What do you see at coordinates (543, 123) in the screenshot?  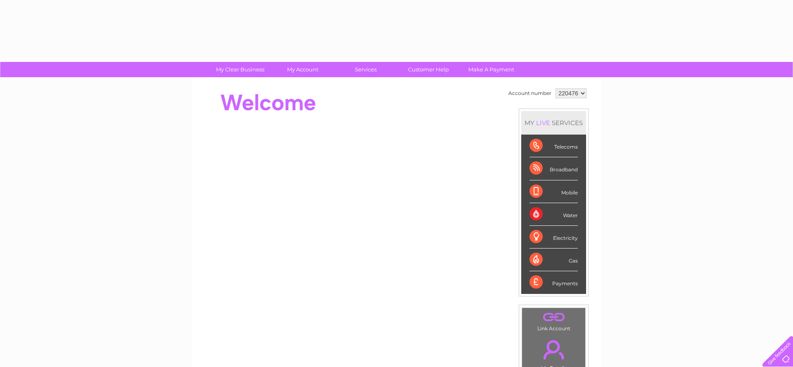 I see `div: LIVE` at bounding box center [543, 123].